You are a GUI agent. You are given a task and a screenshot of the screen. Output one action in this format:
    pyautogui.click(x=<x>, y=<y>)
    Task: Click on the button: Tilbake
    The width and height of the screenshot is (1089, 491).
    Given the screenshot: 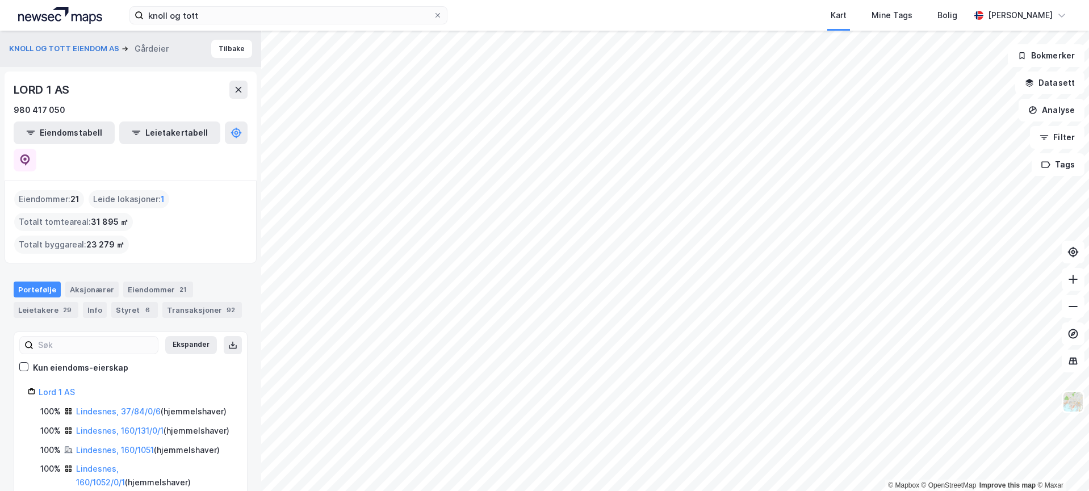 What is the action you would take?
    pyautogui.click(x=232, y=49)
    